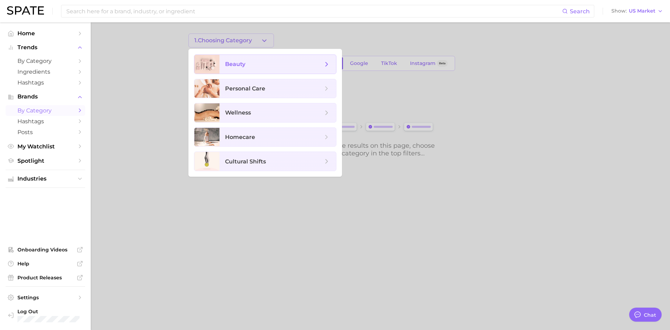 The width and height of the screenshot is (670, 330). I want to click on button: ShowUS Market, so click(637, 11).